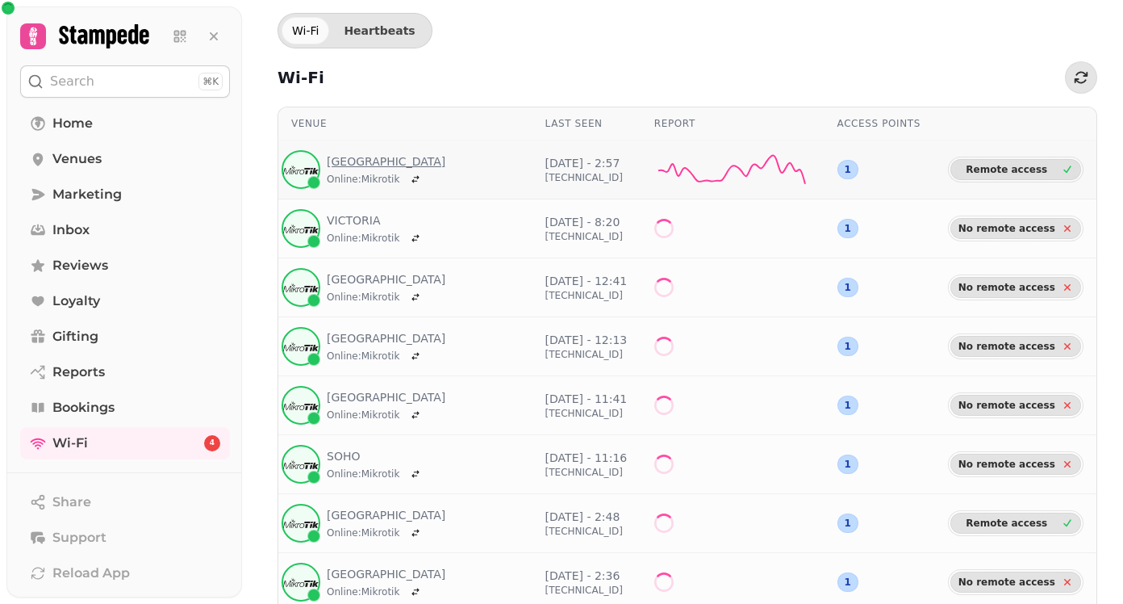 This screenshot has width=1123, height=604. What do you see at coordinates (376, 220) in the screenshot?
I see `a: VICTORIA` at bounding box center [376, 220].